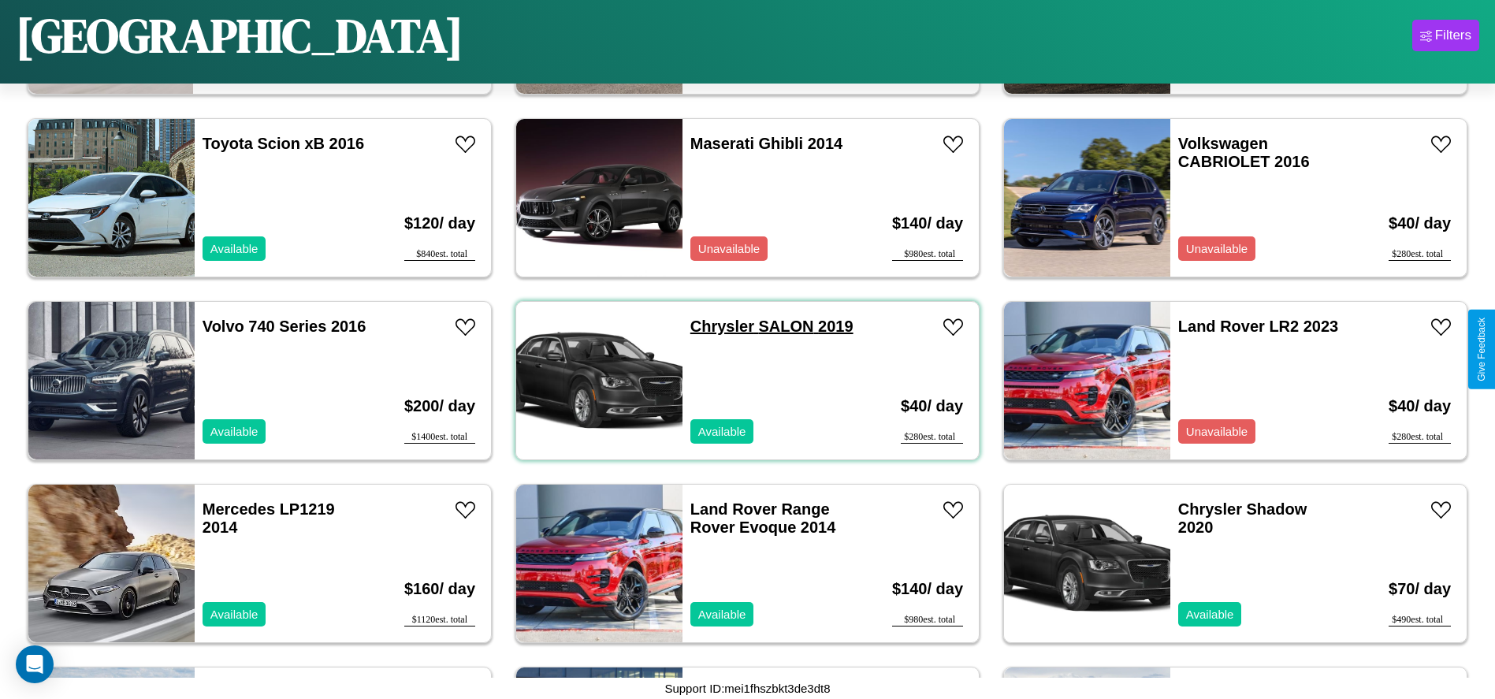 This screenshot has width=1495, height=699. What do you see at coordinates (284, 326) in the screenshot?
I see `a: Volvo 740 Series 2016` at bounding box center [284, 326].